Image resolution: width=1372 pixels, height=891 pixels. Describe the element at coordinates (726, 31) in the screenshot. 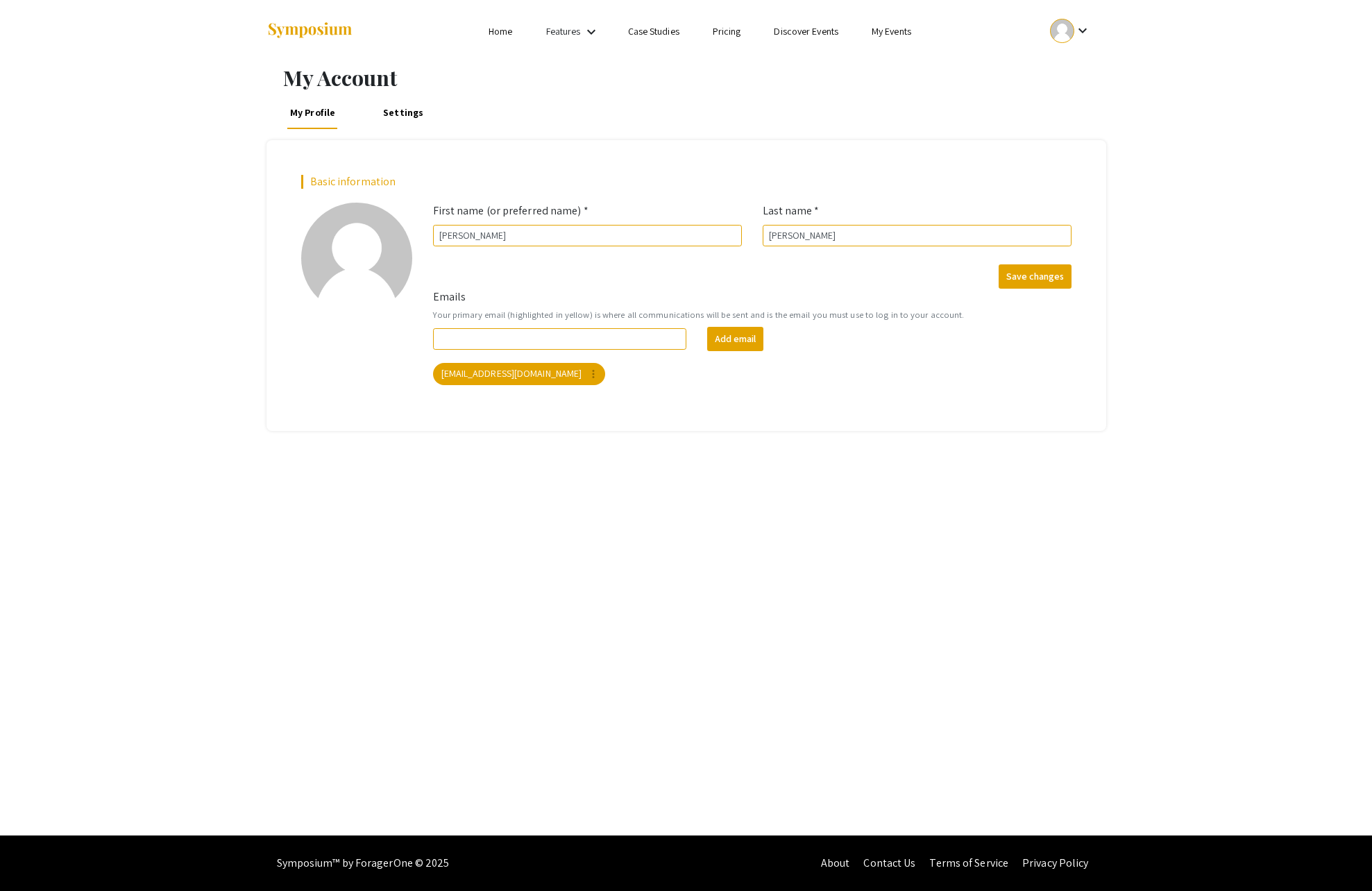

I see `a: Pricing` at that location.